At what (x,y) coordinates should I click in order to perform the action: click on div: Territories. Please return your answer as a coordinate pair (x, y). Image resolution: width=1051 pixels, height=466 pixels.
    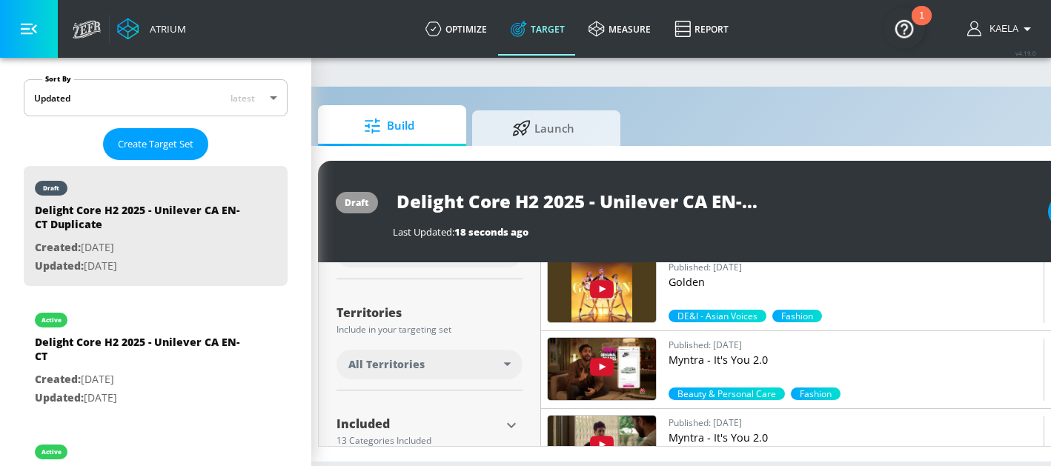
    Looking at the image, I should click on (429, 313).